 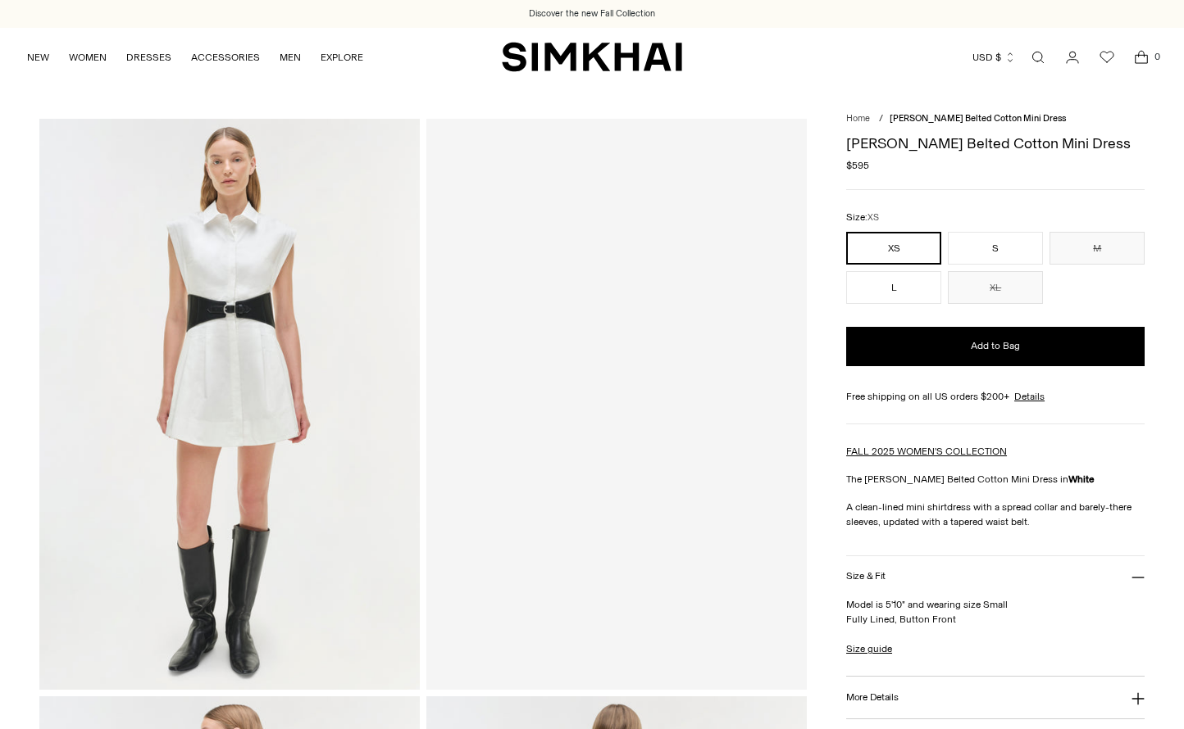 What do you see at coordinates (862, 217) in the screenshot?
I see `label: Size:` at bounding box center [862, 217].